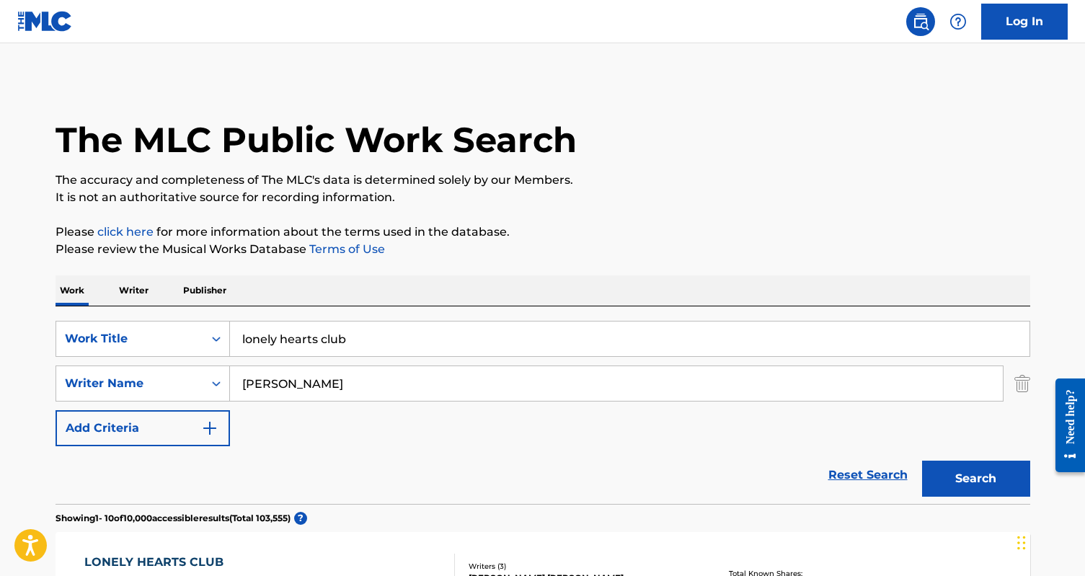  Describe the element at coordinates (543, 180) in the screenshot. I see `p: The accuracy and completeness of The MLC's data is determined solely by our Members.` at that location.